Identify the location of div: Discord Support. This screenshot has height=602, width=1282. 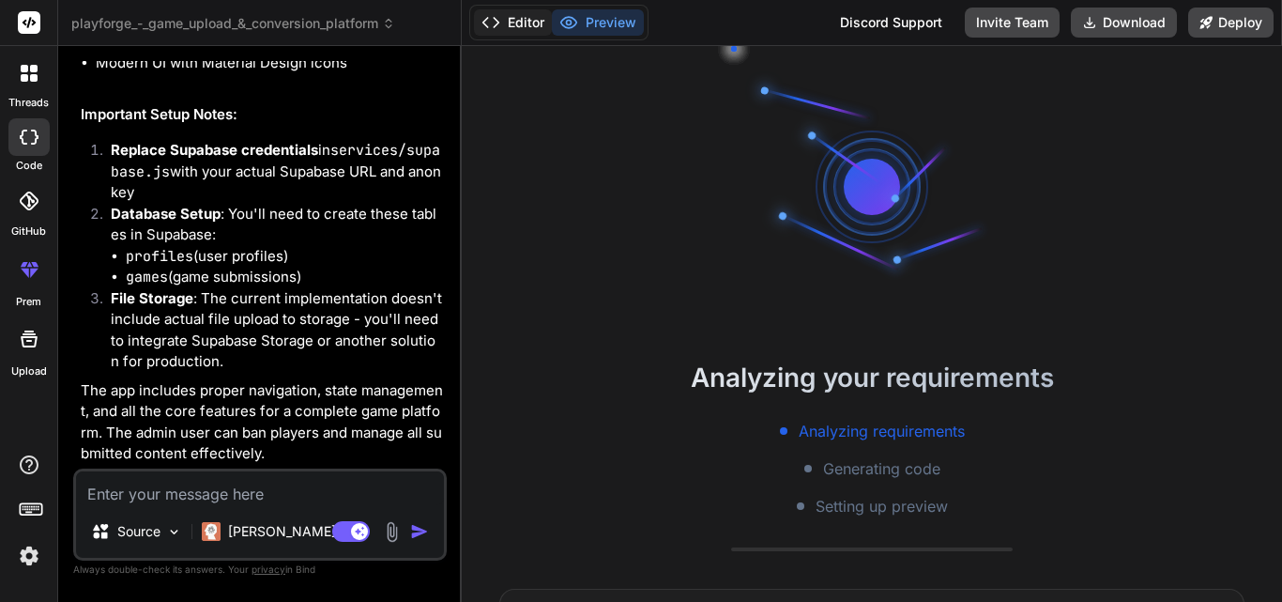
(891, 23).